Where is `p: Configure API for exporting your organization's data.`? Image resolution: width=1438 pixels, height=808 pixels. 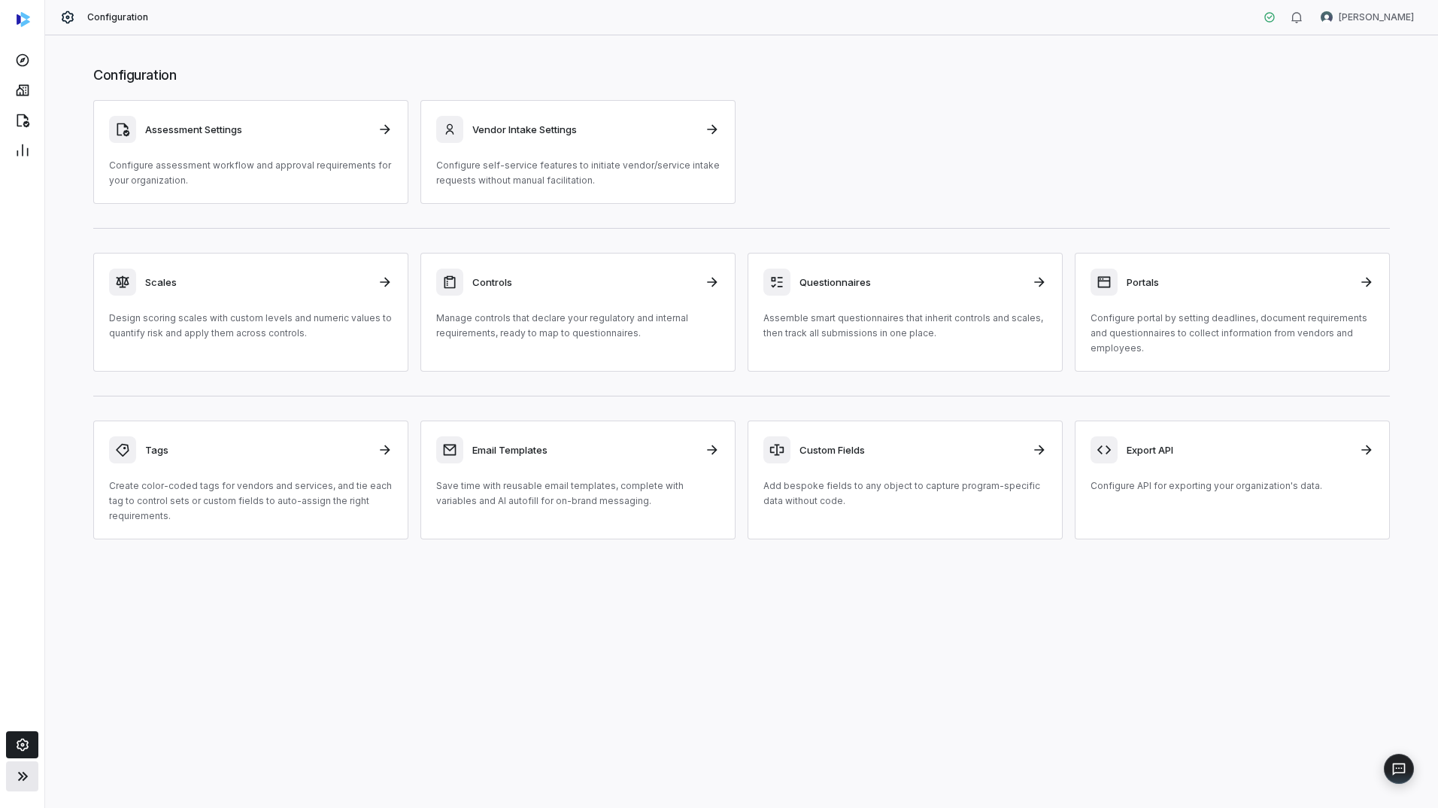 p: Configure API for exporting your organization's data. is located at coordinates (1232, 486).